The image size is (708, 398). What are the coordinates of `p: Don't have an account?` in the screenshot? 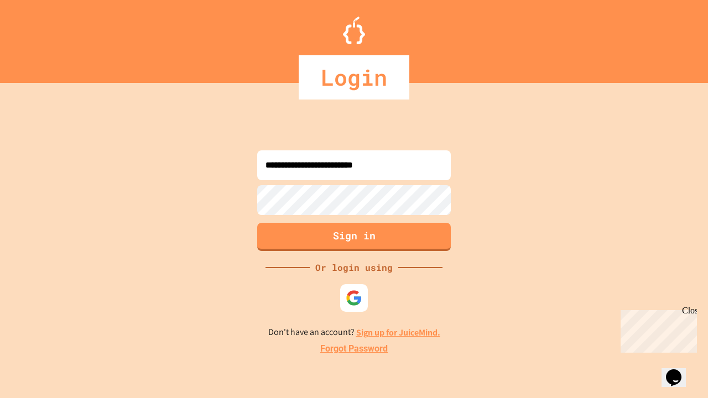 It's located at (354, 333).